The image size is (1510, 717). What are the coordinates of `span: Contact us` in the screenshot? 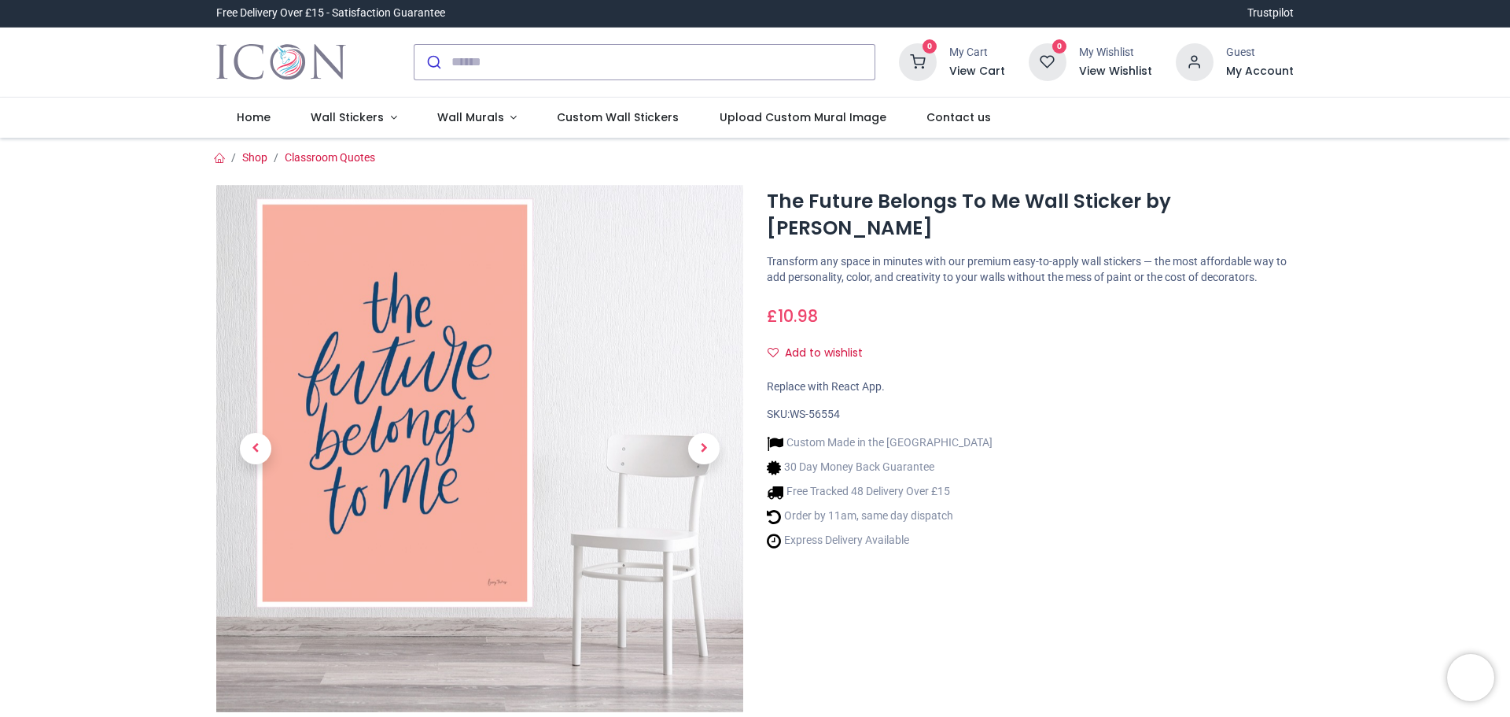 It's located at (959, 117).